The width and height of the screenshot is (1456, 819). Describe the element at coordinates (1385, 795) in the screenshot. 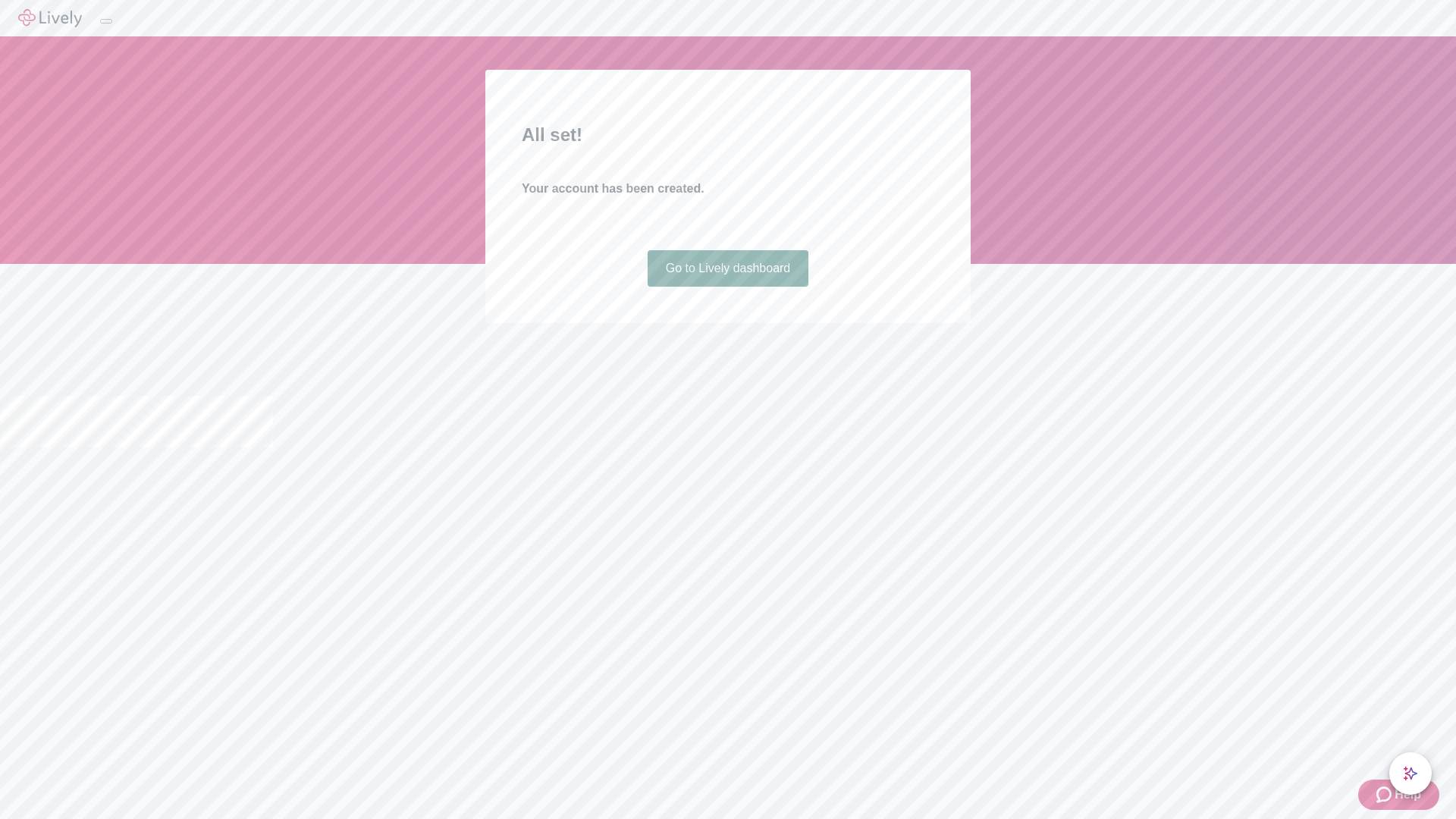

I see `svg: Zendesk support icon` at that location.